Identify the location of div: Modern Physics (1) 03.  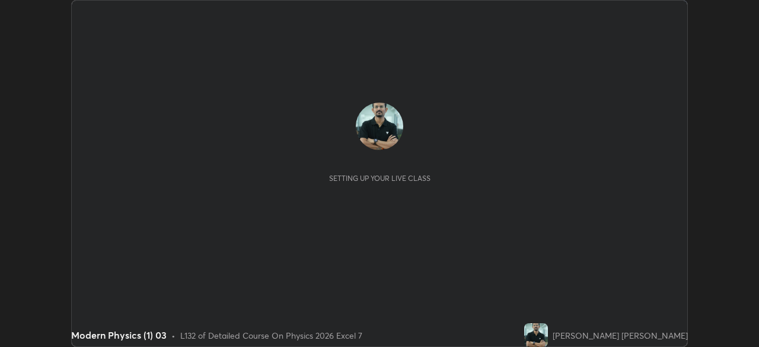
(119, 335).